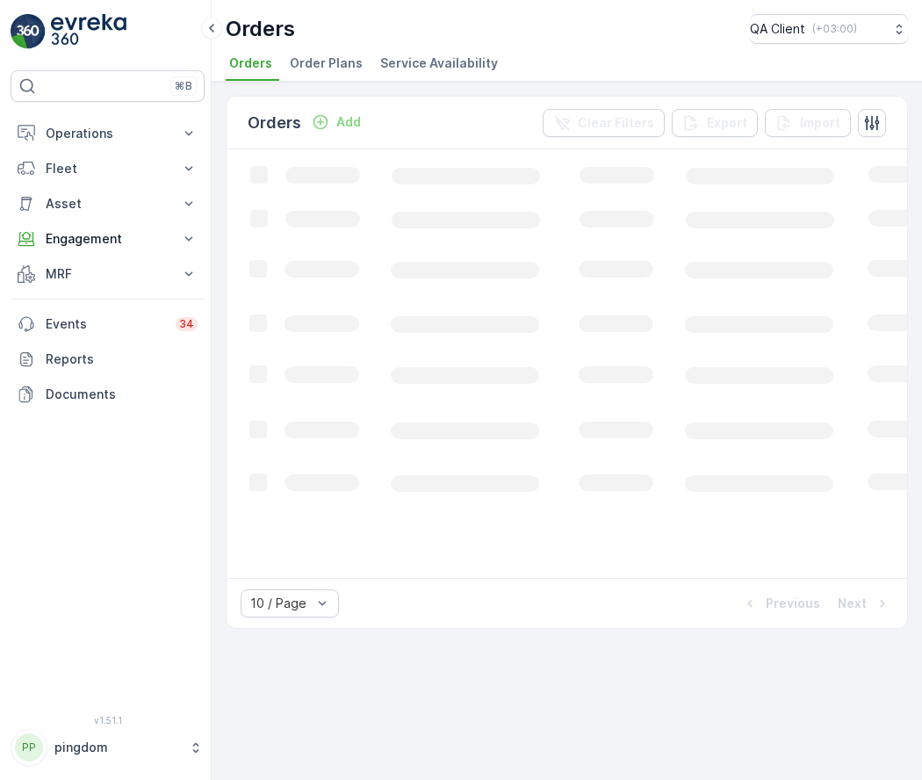 The width and height of the screenshot is (922, 780). Describe the element at coordinates (107, 324) in the screenshot. I see `a: Events34` at that location.